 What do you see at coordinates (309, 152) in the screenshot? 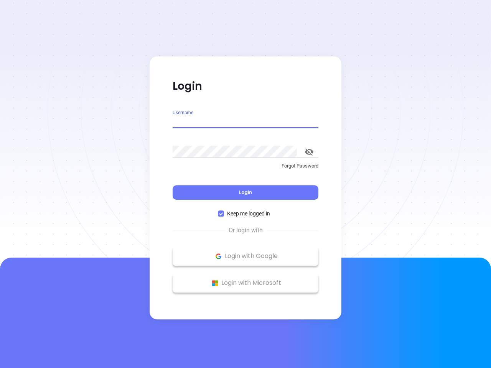
I see `button: toggle password visibility` at bounding box center [309, 152].